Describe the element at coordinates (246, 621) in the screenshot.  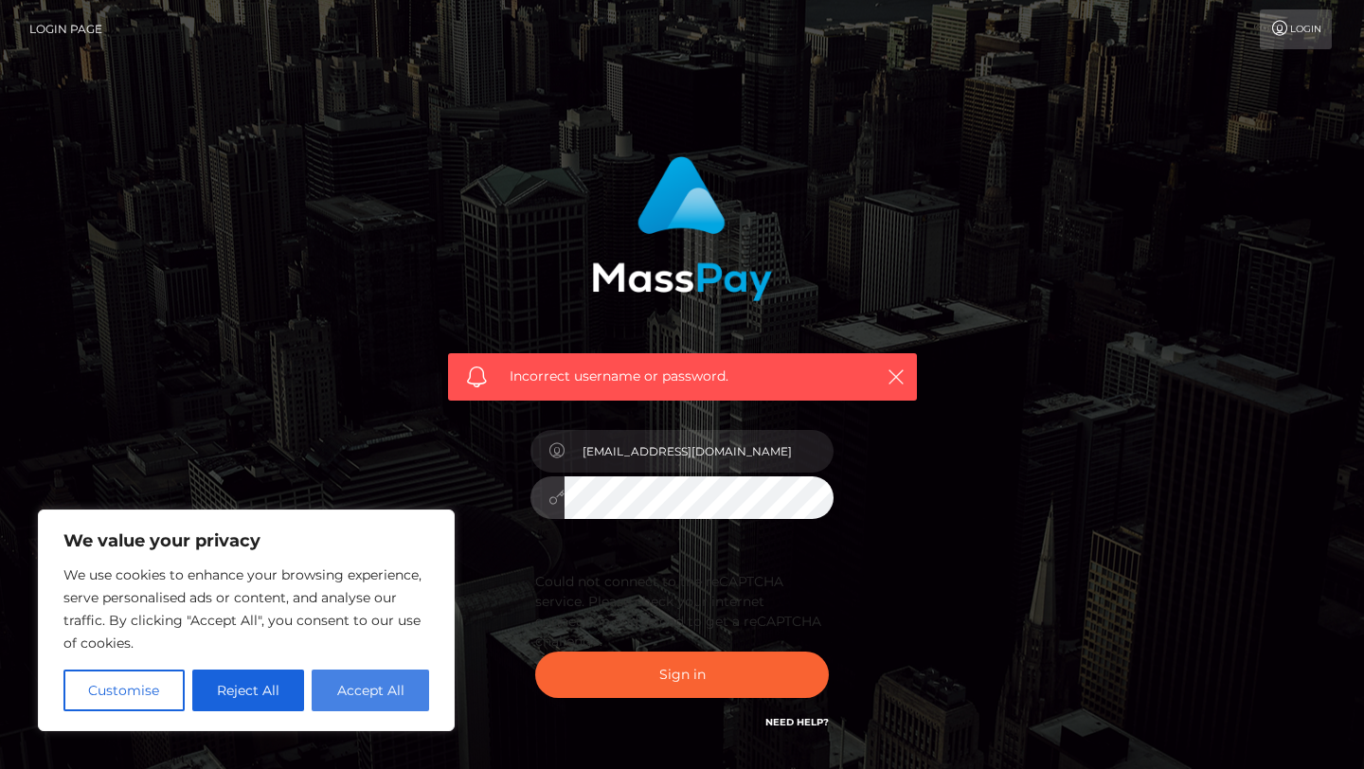
I see `div: We value your privacy` at that location.